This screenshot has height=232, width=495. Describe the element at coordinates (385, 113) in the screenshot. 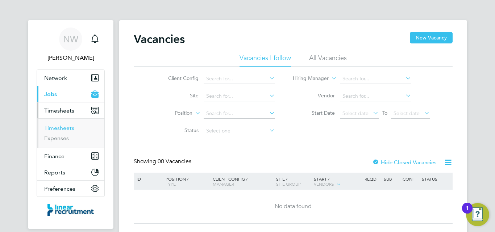

I see `span: To` at that location.